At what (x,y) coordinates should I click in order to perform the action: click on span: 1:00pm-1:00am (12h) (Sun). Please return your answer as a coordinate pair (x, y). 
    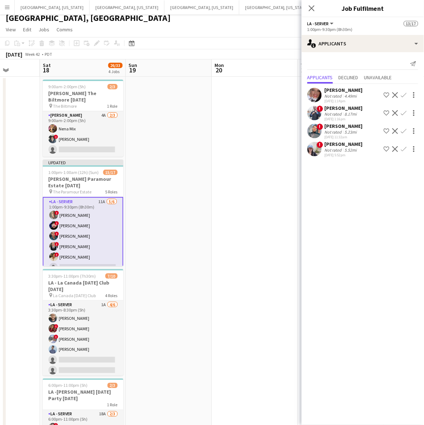
    Looking at the image, I should click on (74, 172).